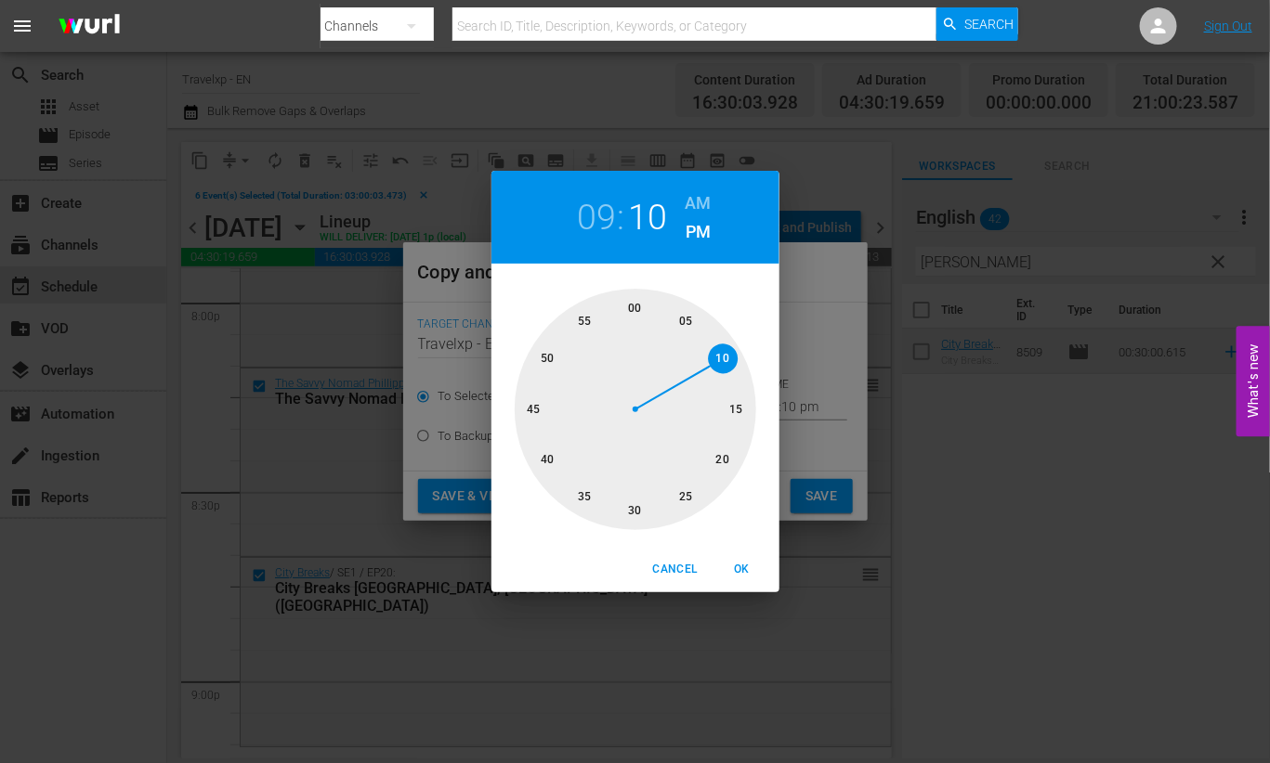 This screenshot has width=1270, height=763. What do you see at coordinates (646, 217) in the screenshot?
I see `button: 10` at bounding box center [646, 217].